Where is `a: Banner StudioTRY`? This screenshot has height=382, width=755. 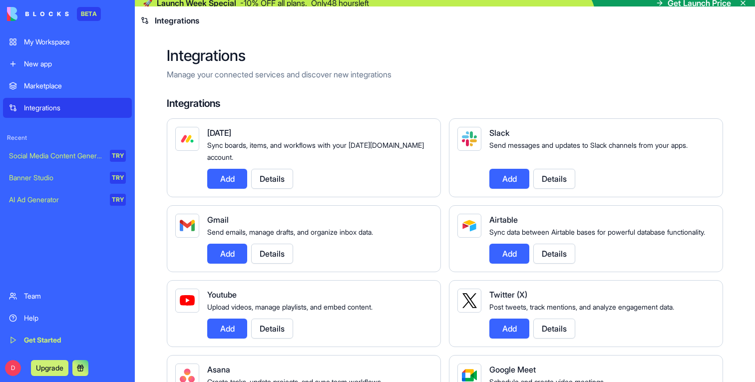
a: Banner StudioTRY is located at coordinates (67, 178).